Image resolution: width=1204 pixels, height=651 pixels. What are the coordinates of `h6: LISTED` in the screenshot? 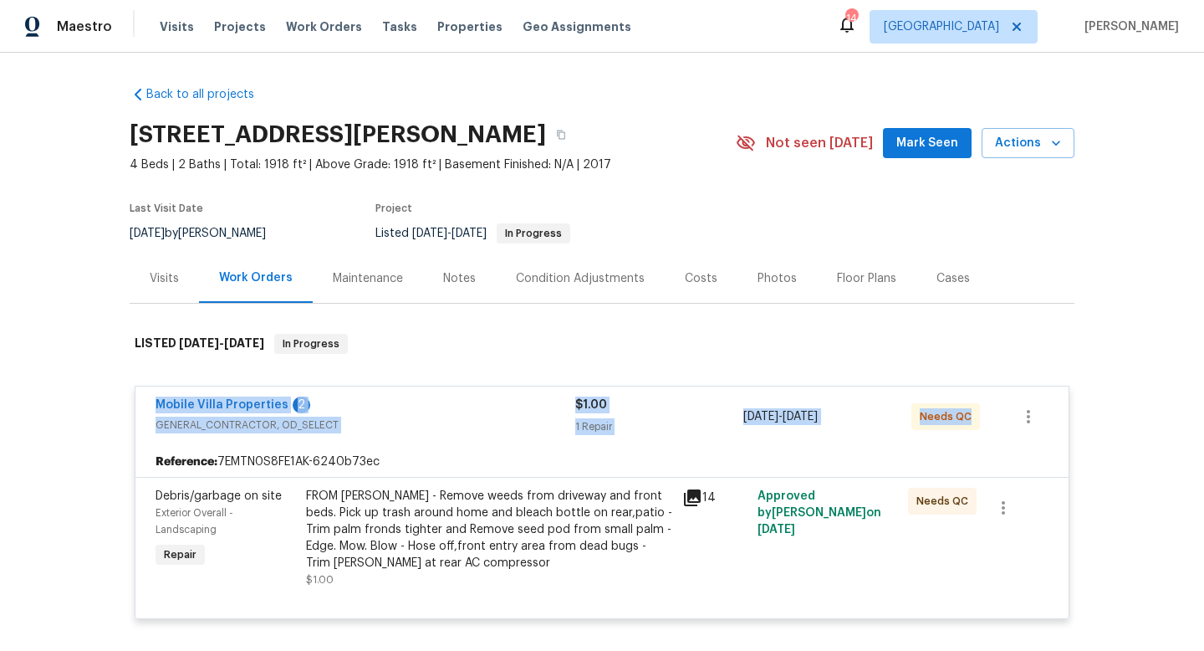 It's located at (199, 344).